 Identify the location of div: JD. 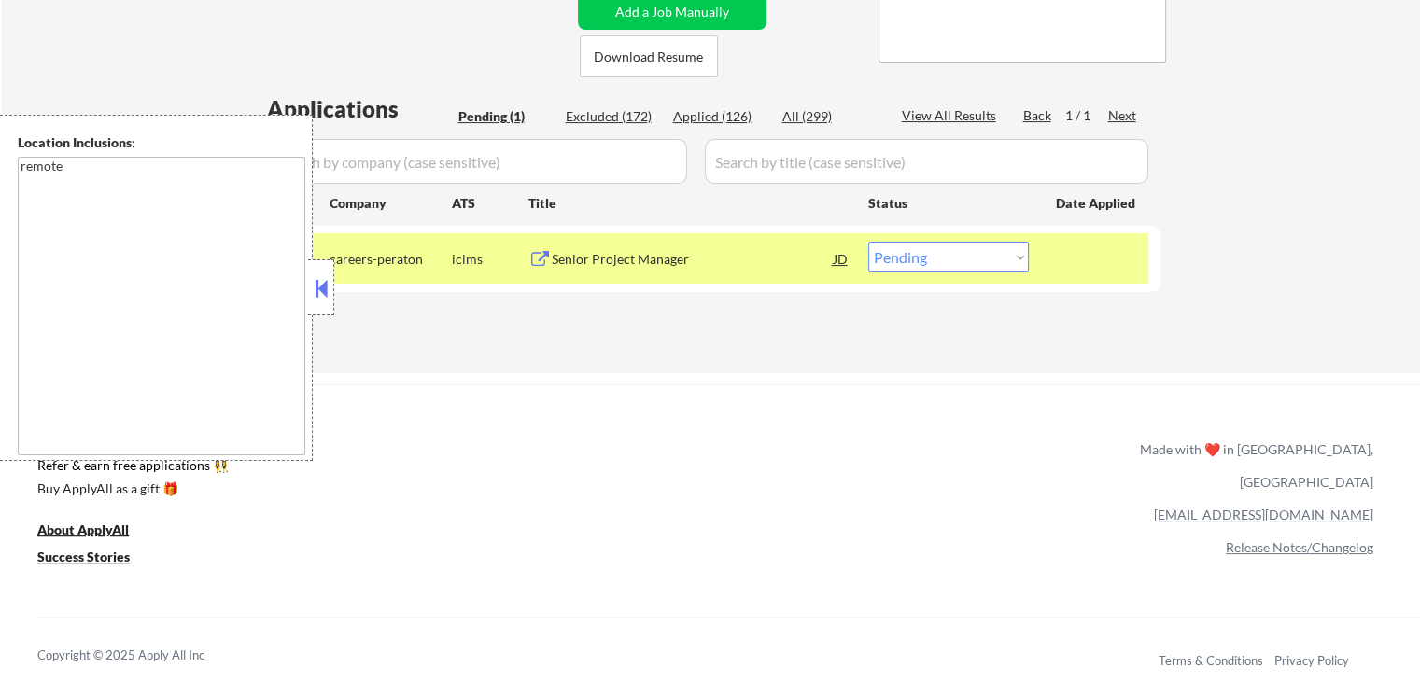
(841, 259).